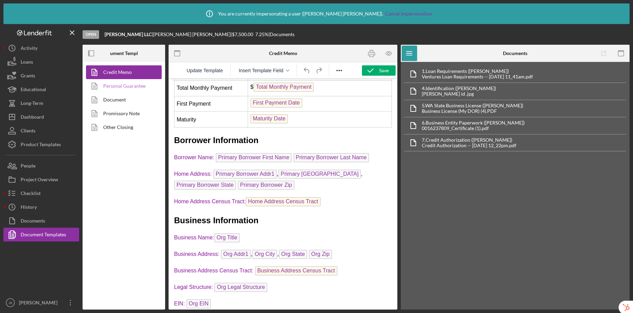 This screenshot has height=313, width=633. Describe the element at coordinates (43, 25) in the screenshot. I see `td: First Payment` at that location.